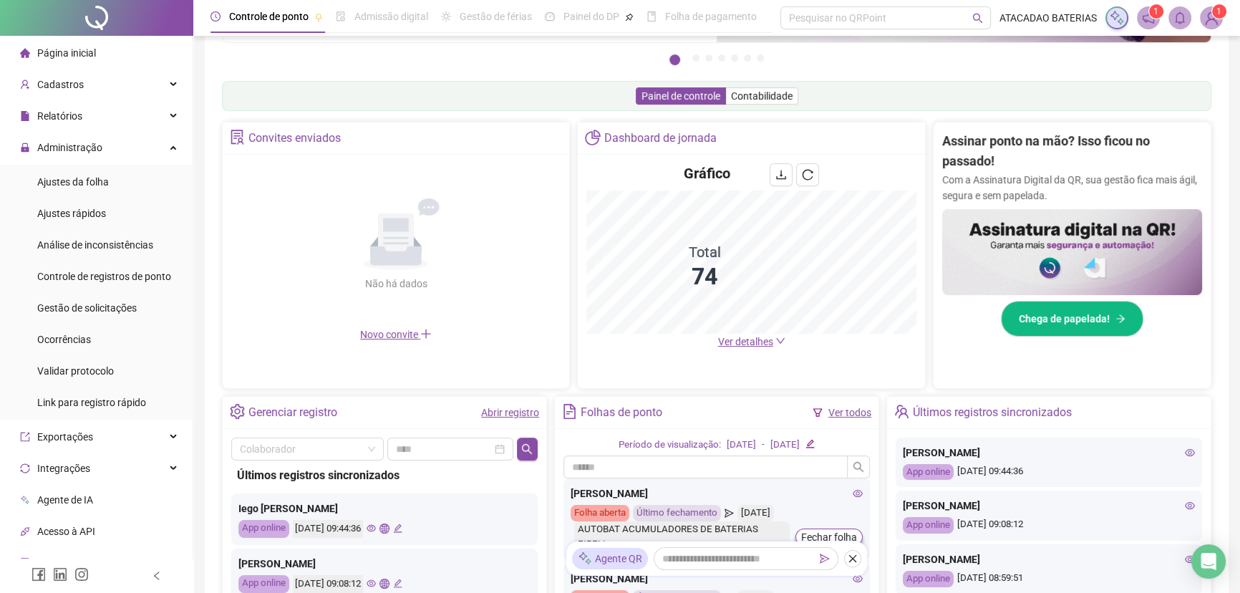 This screenshot has height=593, width=1240. What do you see at coordinates (829, 537) in the screenshot?
I see `button: Fechar folha` at bounding box center [829, 537].